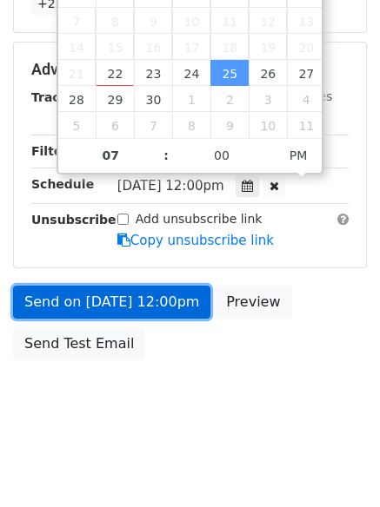 Image resolution: width=380 pixels, height=507 pixels. What do you see at coordinates (306, 47) in the screenshot?
I see `span: September 20, 2025` at bounding box center [306, 47].